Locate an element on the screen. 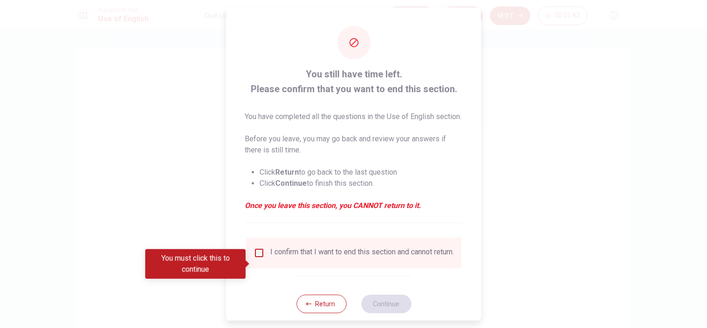  li: Click to go back to the last question is located at coordinates (361, 172).